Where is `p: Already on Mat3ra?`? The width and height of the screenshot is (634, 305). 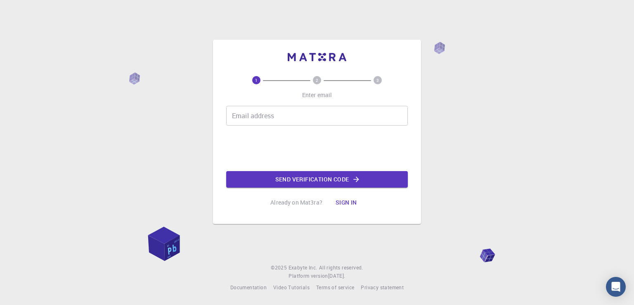 p: Already on Mat3ra? is located at coordinates (296, 202).